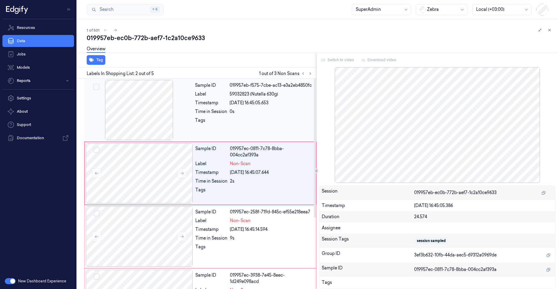  What do you see at coordinates (93, 30) in the screenshot?
I see `span: 1 of 501` at bounding box center [93, 30].